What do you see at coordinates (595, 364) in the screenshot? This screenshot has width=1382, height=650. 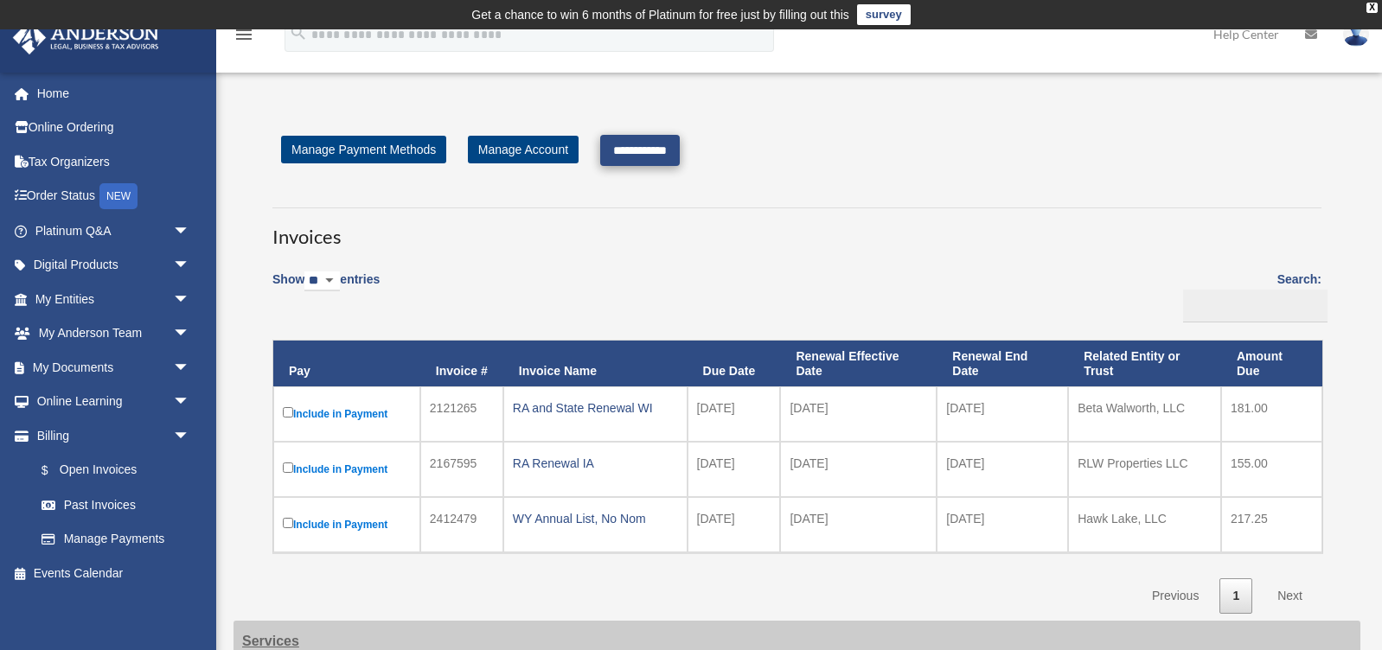 I see `th: Invoice Name: activate to sort column ascending` at bounding box center [595, 364].